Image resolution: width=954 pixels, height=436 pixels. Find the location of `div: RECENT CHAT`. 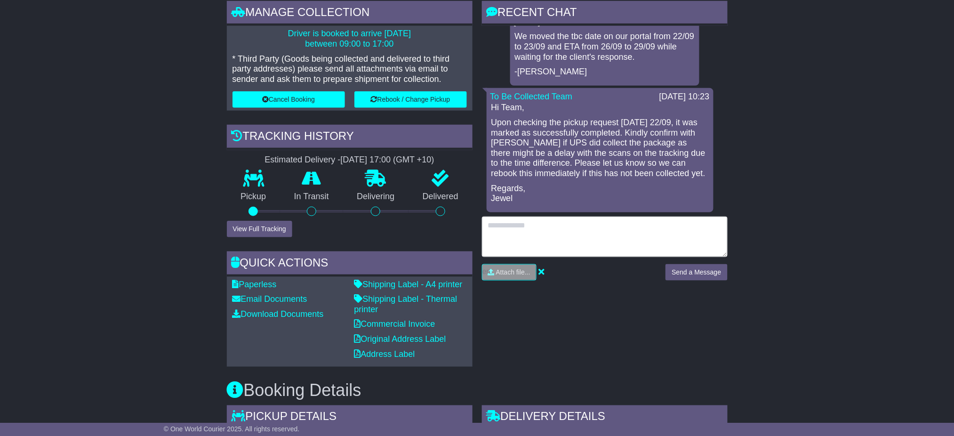

div: RECENT CHAT is located at coordinates (605, 14).